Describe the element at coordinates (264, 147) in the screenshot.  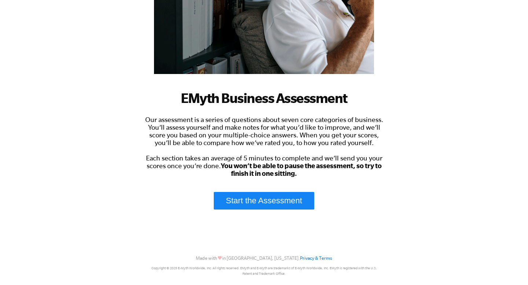
I see `span: Our assessment is a series of questions about seven core categories of business. You’ll assess yo...` at that location.